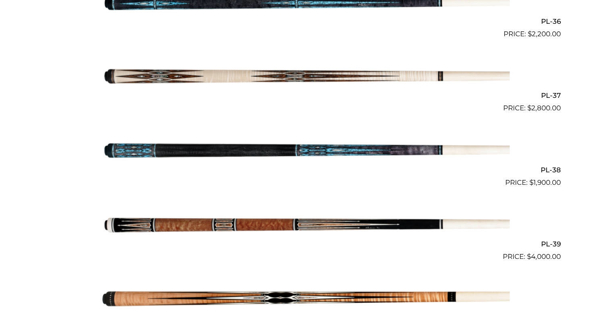 This screenshot has width=612, height=310. Describe the element at coordinates (306, 77) in the screenshot. I see `img: PL-37` at that location.